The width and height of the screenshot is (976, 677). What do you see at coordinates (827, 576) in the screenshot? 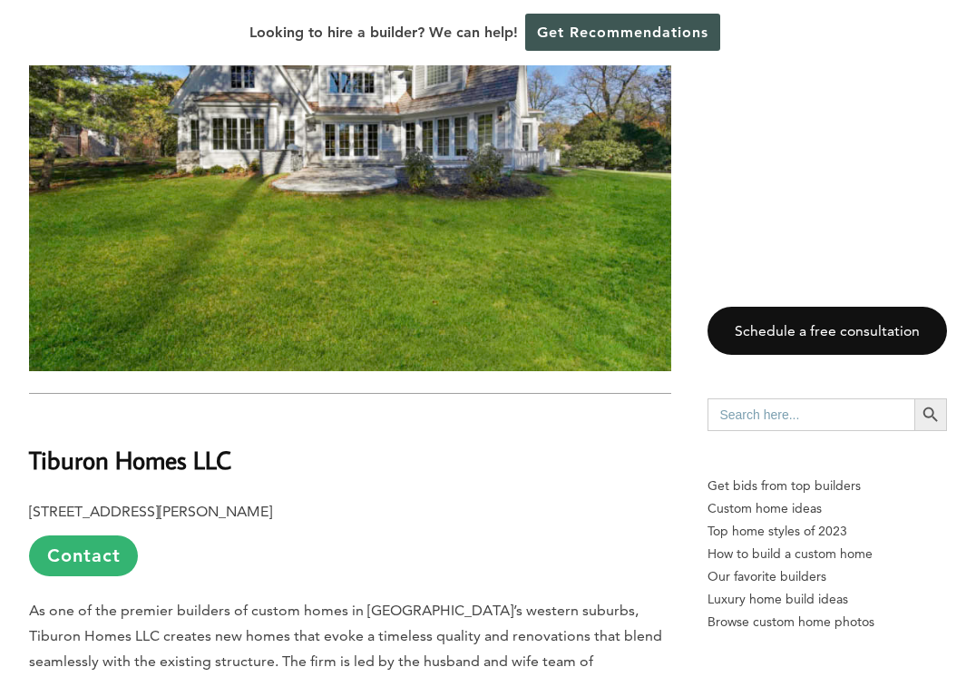
I see `p: Our favorite builders` at bounding box center [827, 576].